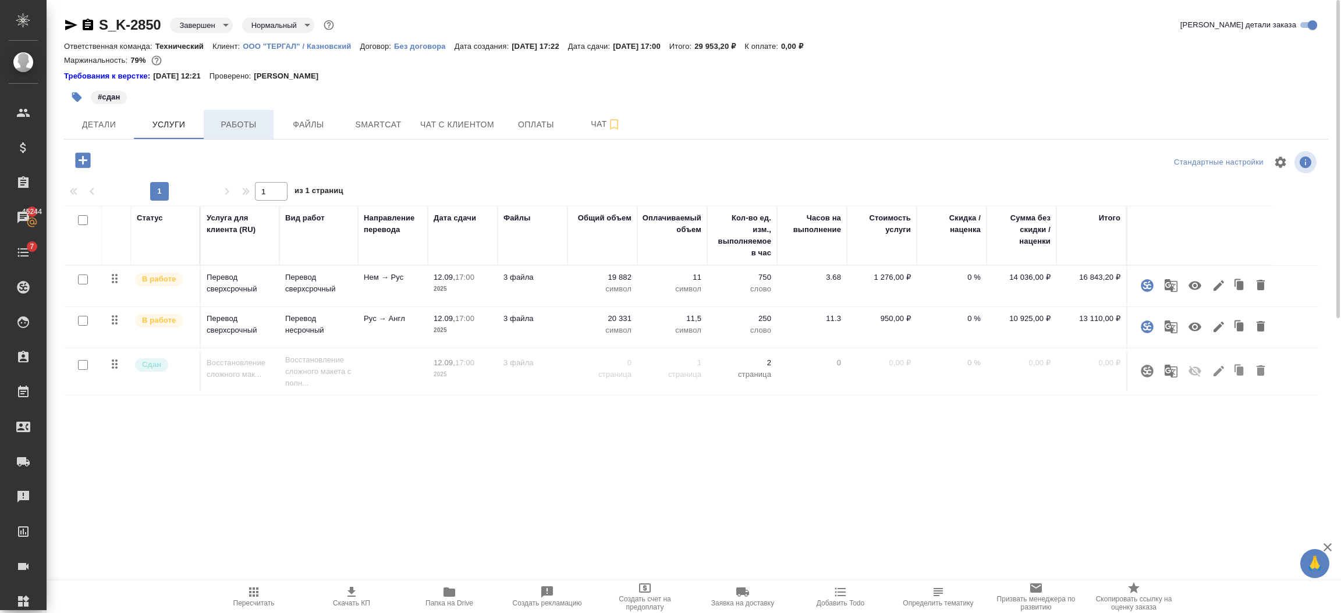  What do you see at coordinates (719, 46) in the screenshot?
I see `p: 29 953,20 ₽` at bounding box center [719, 46].